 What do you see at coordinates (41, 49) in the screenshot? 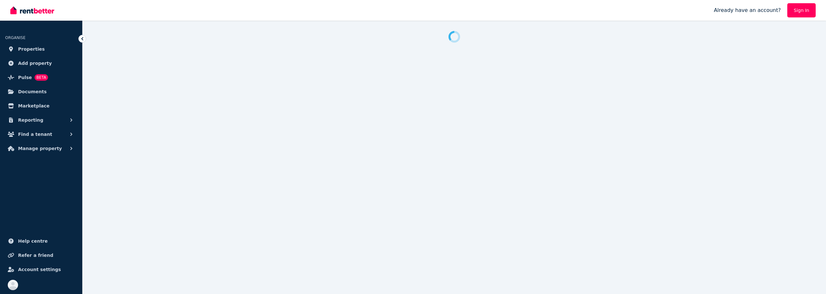
I see `a: Properties` at bounding box center [41, 49].